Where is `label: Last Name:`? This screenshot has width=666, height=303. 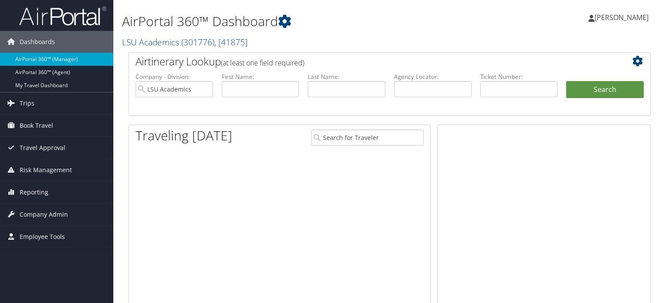 label: Last Name: is located at coordinates (346, 77).